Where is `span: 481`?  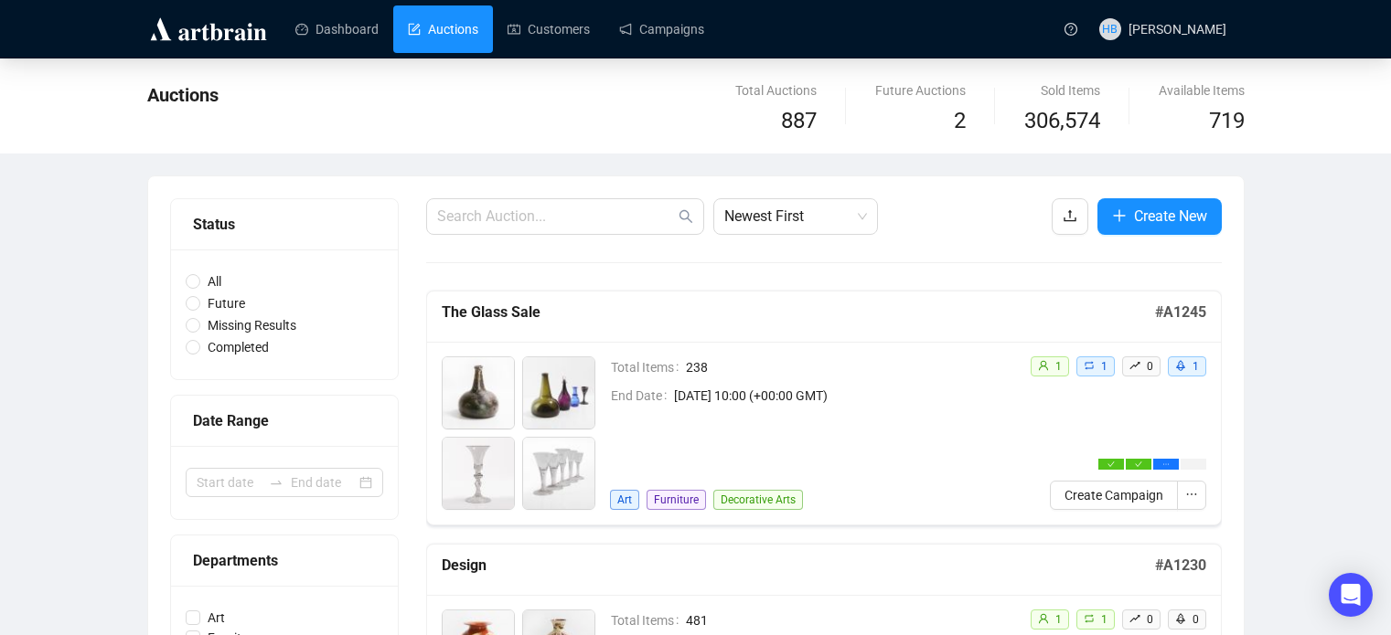 span: 481 is located at coordinates (850, 621).